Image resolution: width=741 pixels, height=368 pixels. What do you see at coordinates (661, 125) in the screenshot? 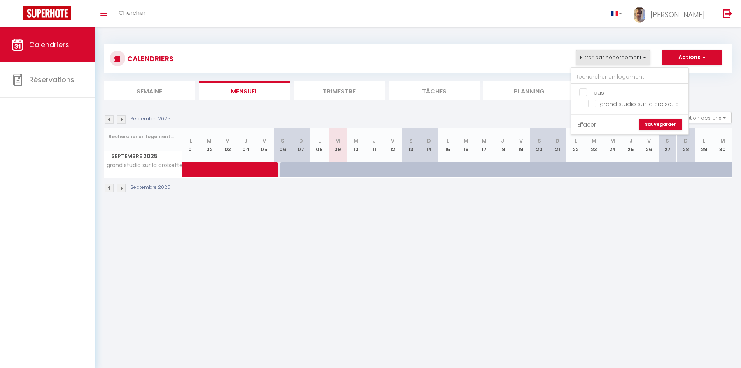
I see `a: Sauvegarder` at bounding box center [661, 125].